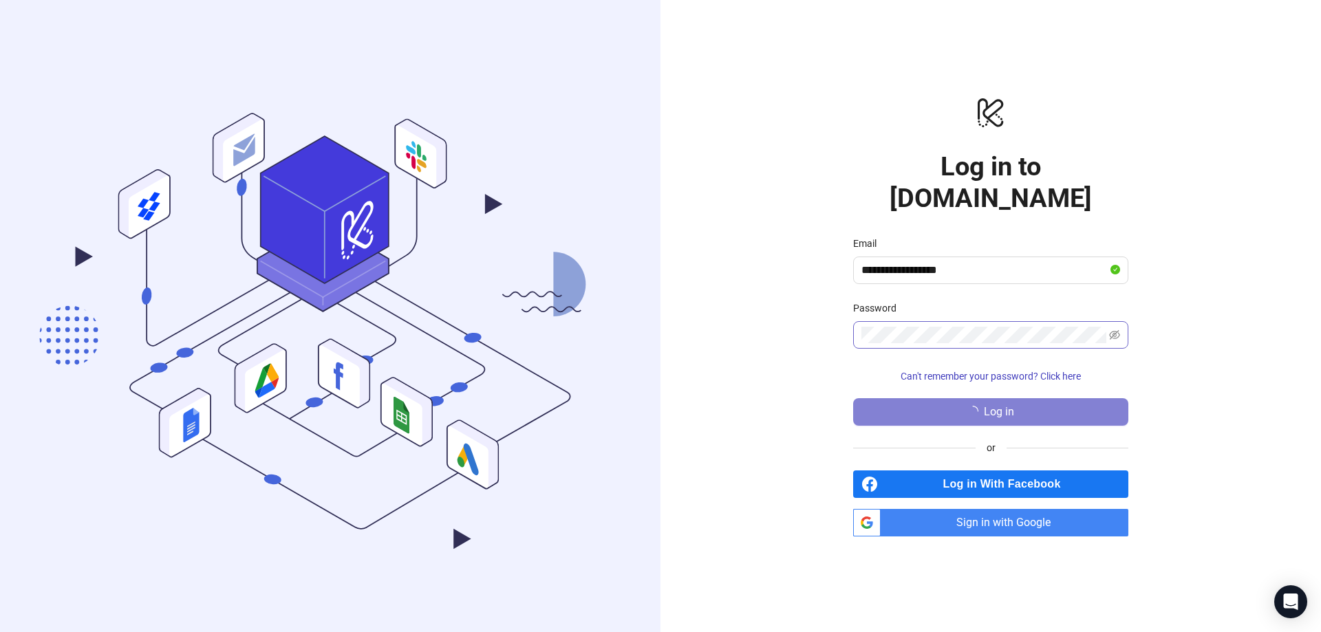 This screenshot has height=632, width=1321. What do you see at coordinates (1007, 523) in the screenshot?
I see `span: Sign in with Google` at bounding box center [1007, 523].